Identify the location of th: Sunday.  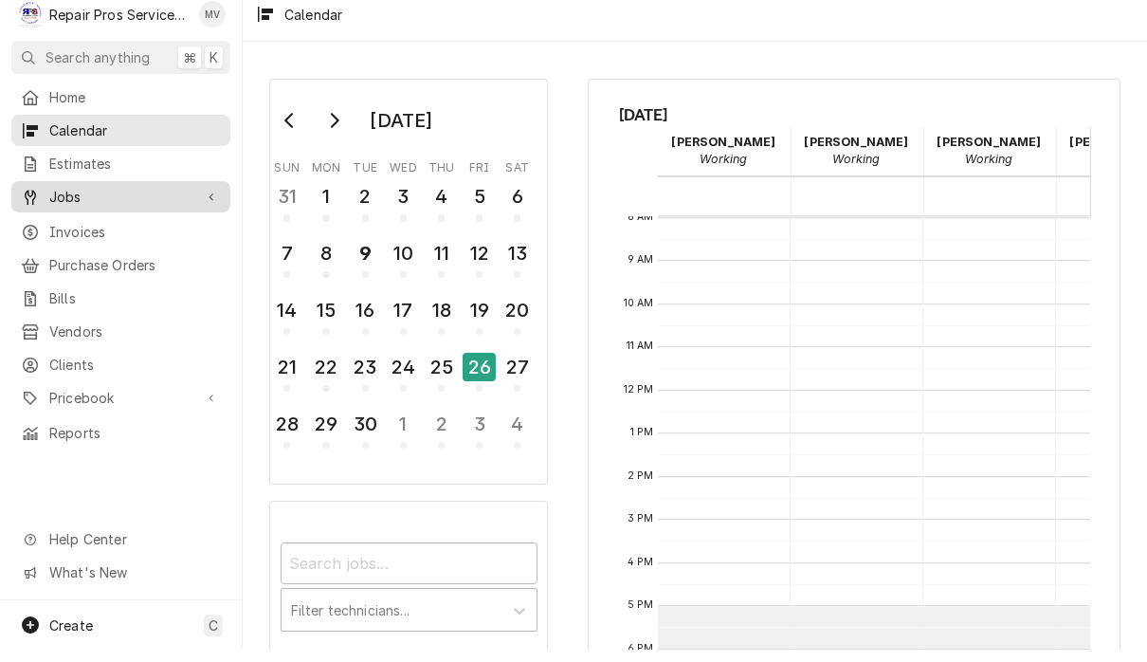
(287, 177).